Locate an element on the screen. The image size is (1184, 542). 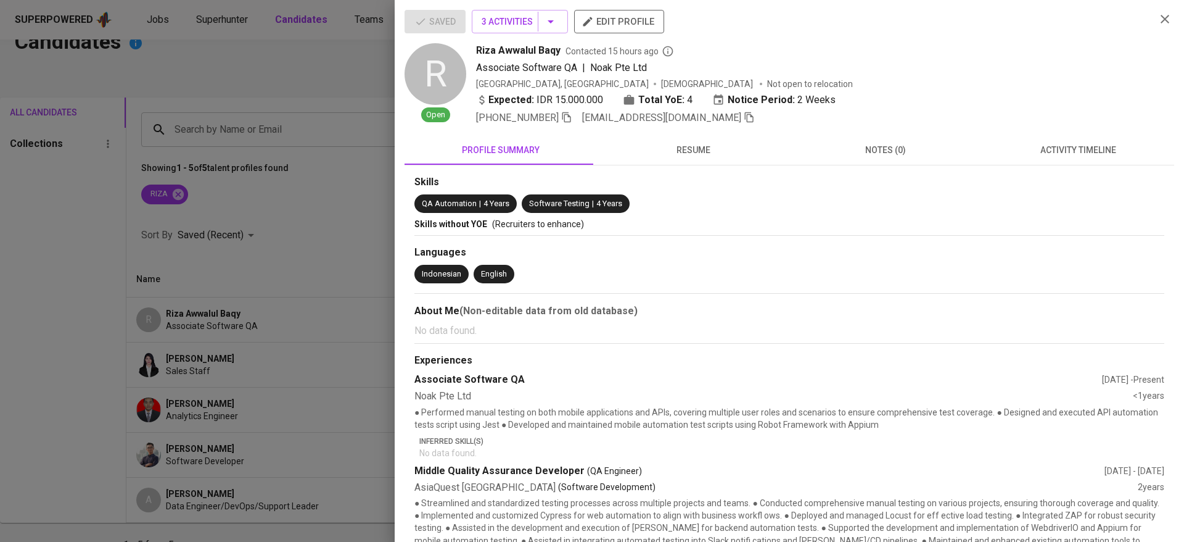
button: 3 Activities is located at coordinates (520, 22).